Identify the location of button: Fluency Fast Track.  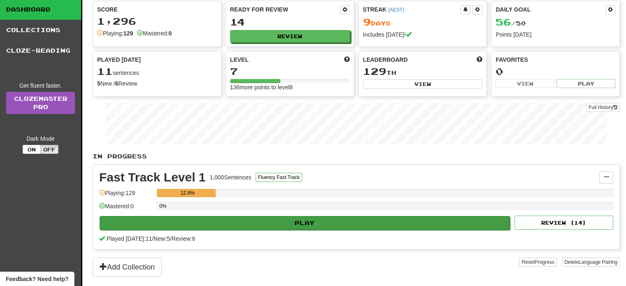
(279, 177).